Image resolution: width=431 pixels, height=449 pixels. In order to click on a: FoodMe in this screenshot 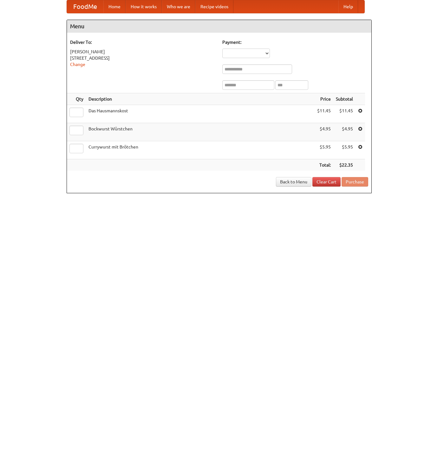, I will do `click(85, 7)`.